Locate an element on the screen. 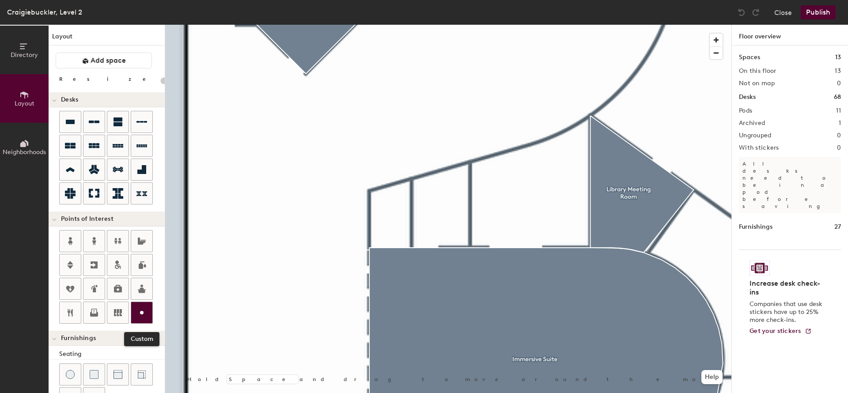 The height and width of the screenshot is (393, 848). span: Points of Interest is located at coordinates (87, 219).